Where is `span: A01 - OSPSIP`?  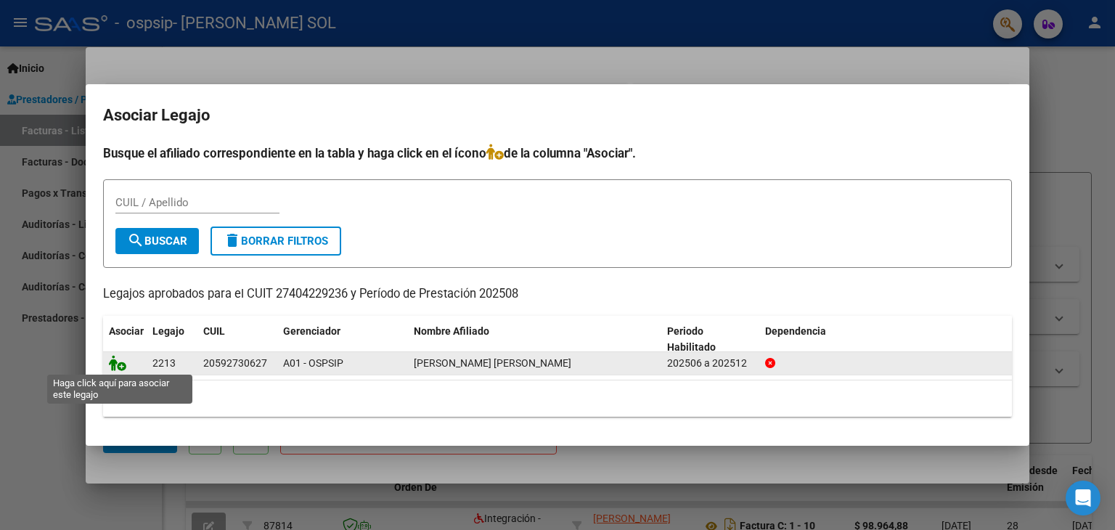
span: A01 - OSPSIP is located at coordinates (313, 363).